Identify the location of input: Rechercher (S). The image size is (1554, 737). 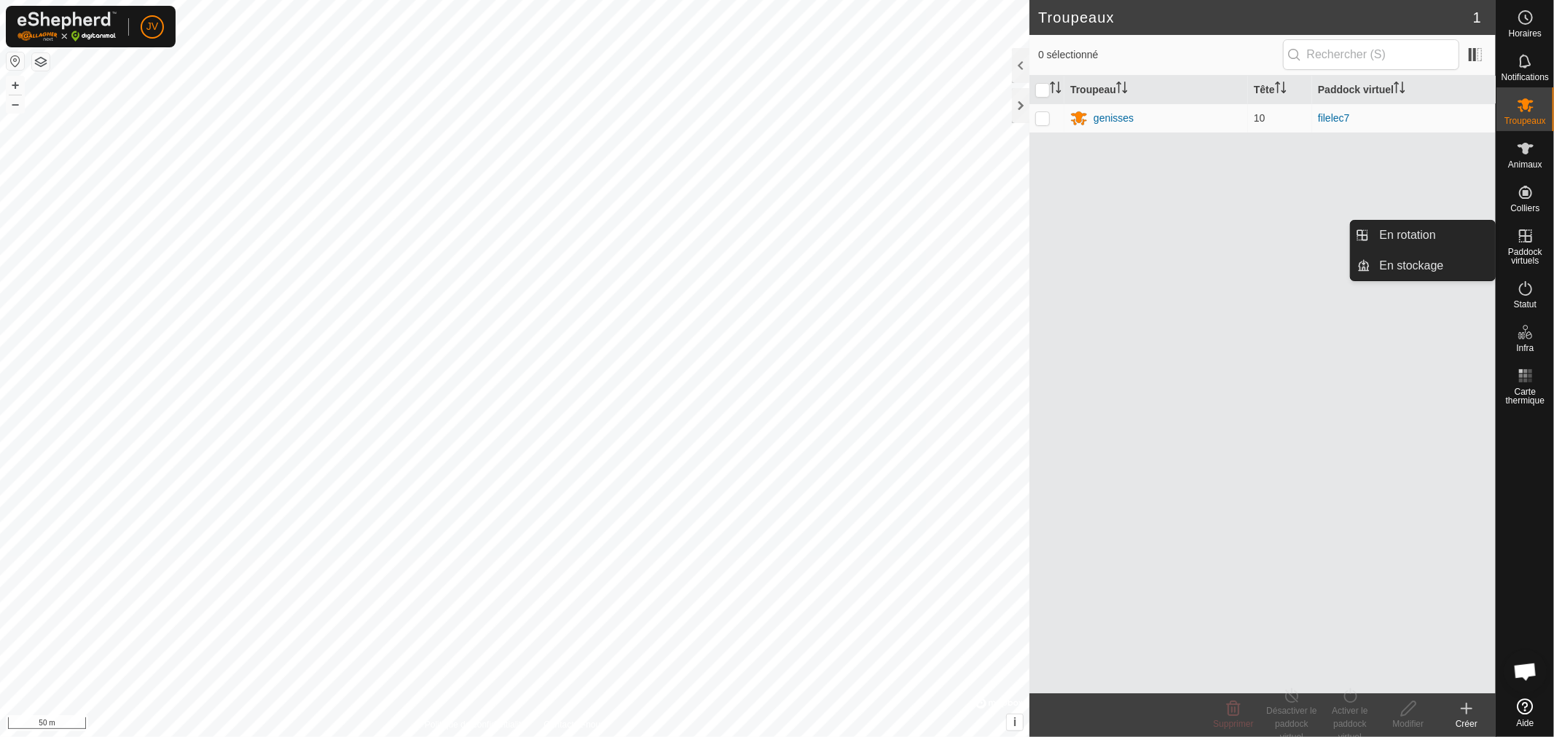
(1371, 55).